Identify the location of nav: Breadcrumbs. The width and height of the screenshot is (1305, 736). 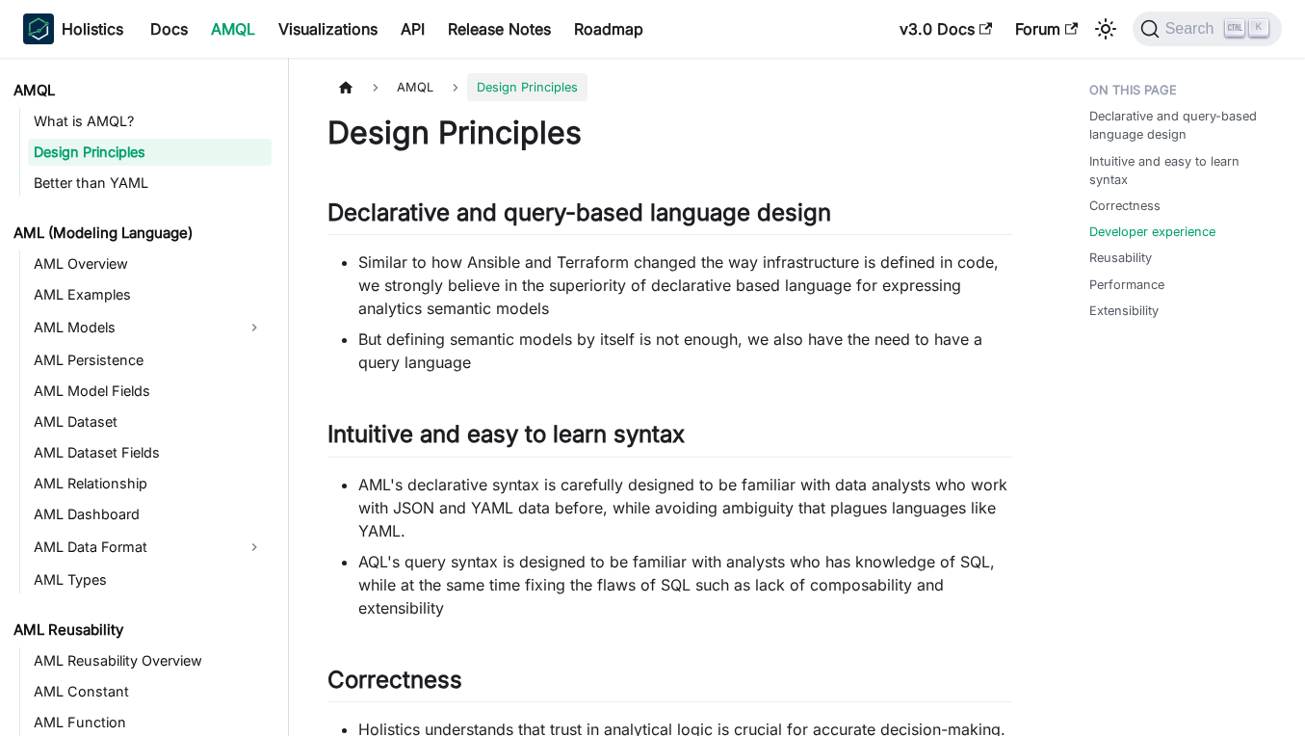
(670, 87).